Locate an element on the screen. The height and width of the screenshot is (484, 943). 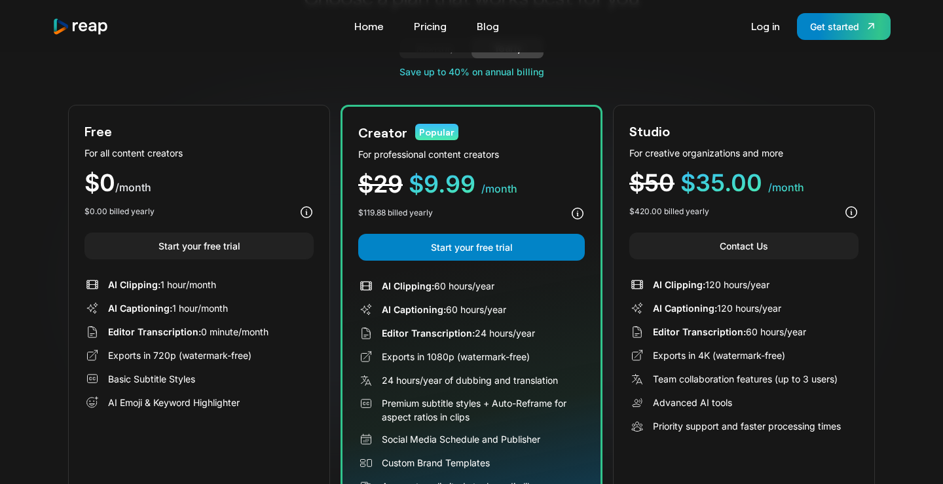
div: Exports in 1080p (watermark-free) is located at coordinates (456, 356).